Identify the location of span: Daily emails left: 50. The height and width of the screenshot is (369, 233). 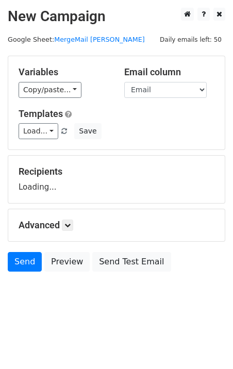
(191, 40).